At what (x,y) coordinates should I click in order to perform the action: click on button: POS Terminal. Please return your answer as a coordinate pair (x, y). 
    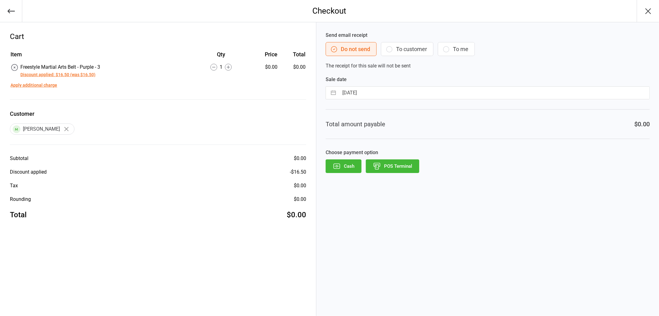
    Looking at the image, I should click on (393, 166).